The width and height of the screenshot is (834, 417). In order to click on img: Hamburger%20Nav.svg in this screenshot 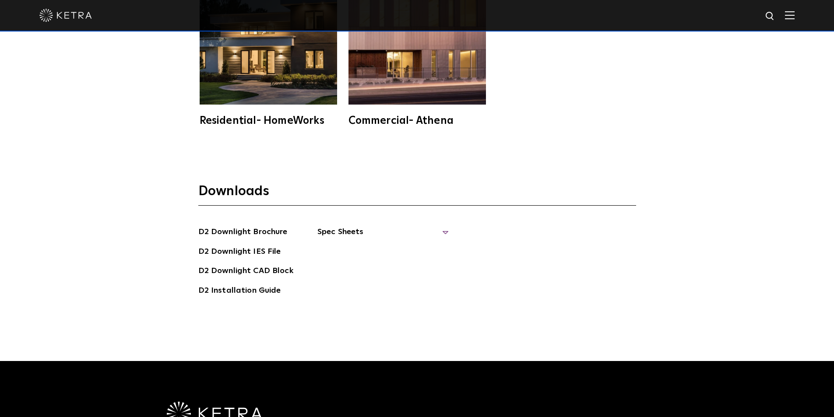, I will do `click(790, 15)`.